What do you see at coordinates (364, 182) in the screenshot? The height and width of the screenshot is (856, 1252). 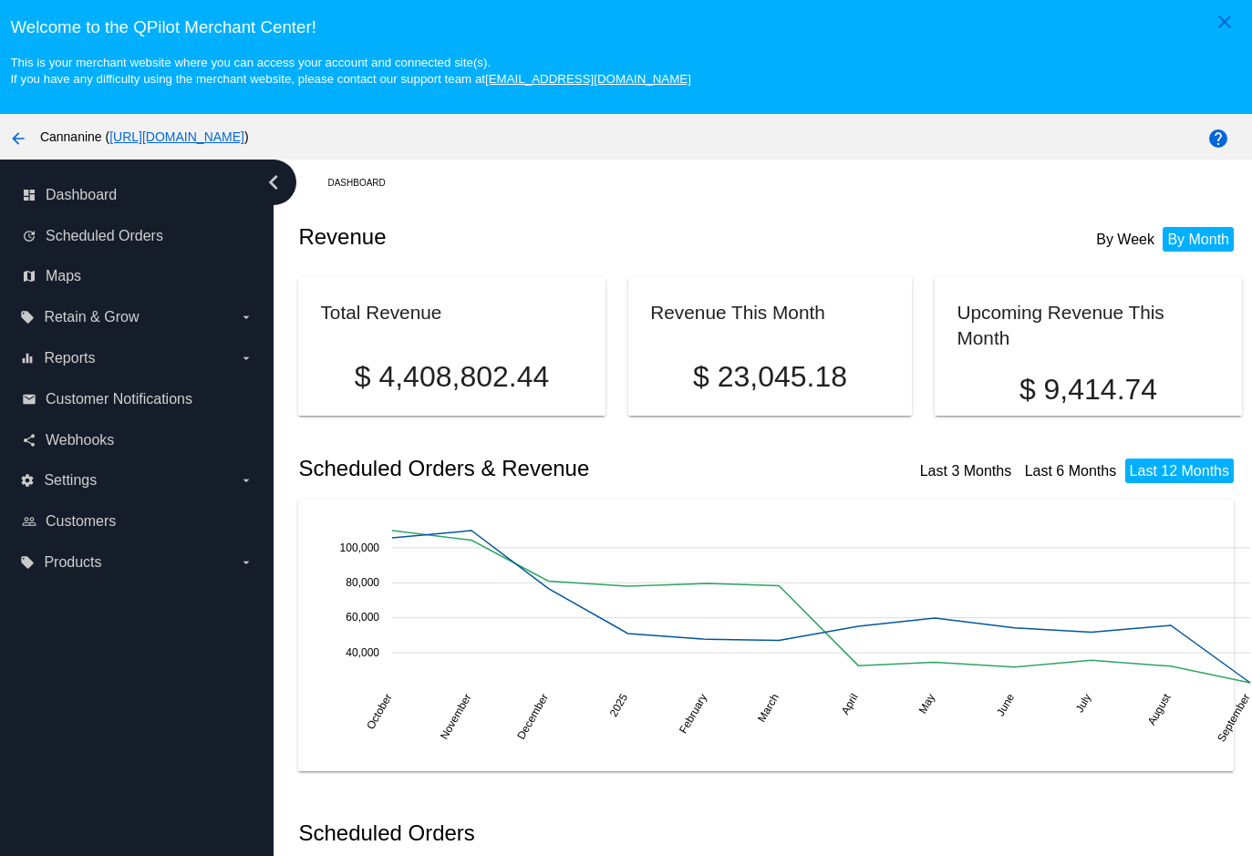 I see `a: Dashboard` at bounding box center [364, 182].